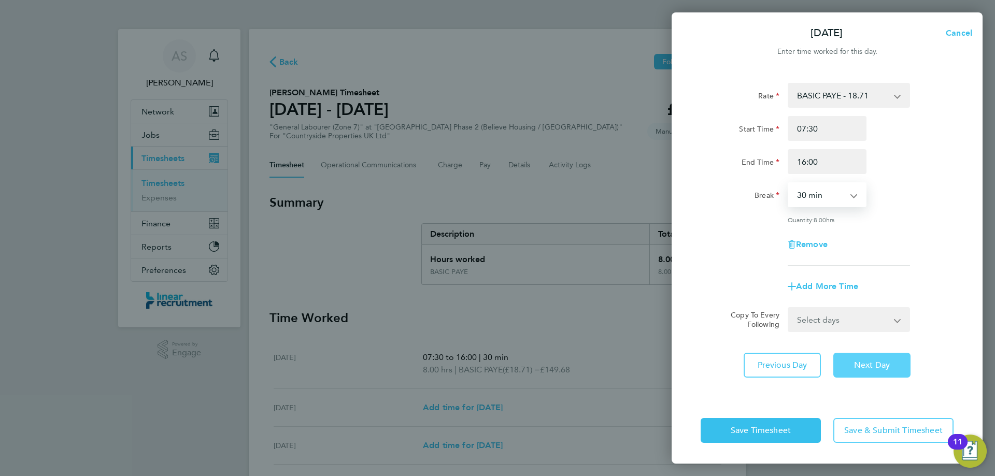 This screenshot has height=476, width=995. I want to click on span: Next Day, so click(872, 365).